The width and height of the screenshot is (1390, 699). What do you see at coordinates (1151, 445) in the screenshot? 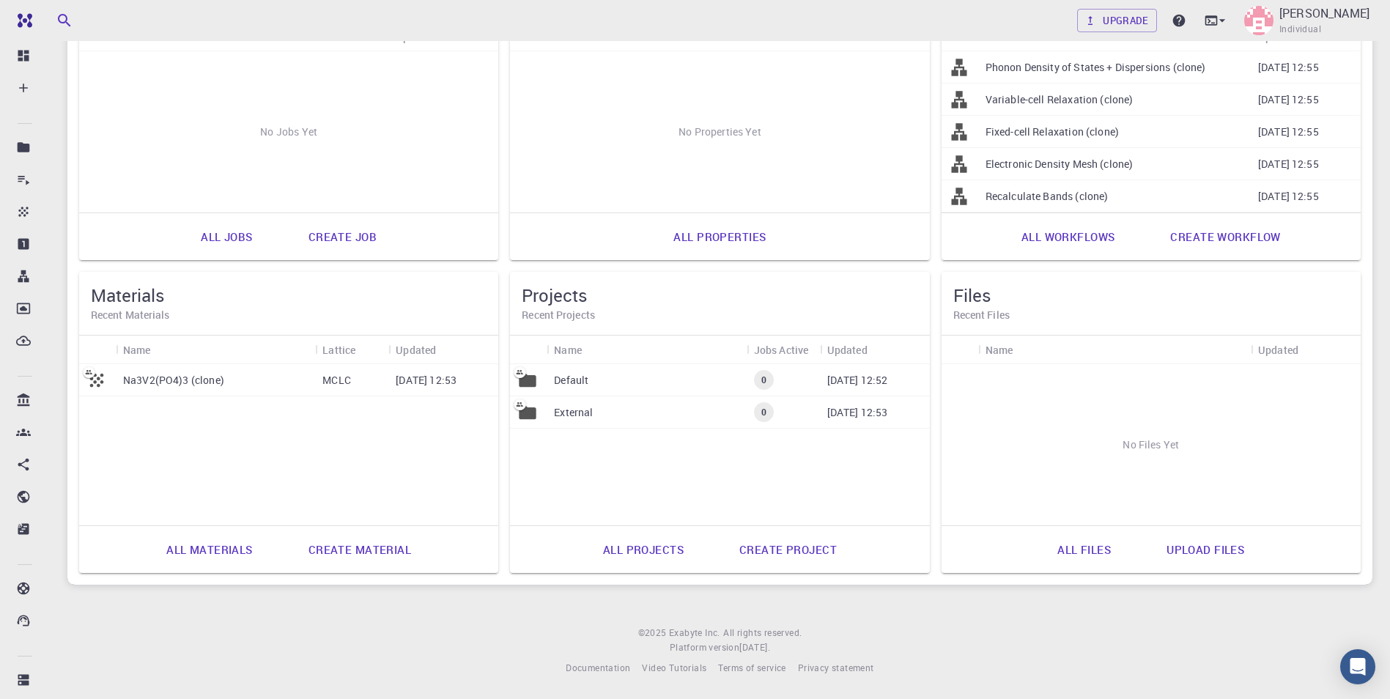
I see `div: No Files Yet` at bounding box center [1151, 445].